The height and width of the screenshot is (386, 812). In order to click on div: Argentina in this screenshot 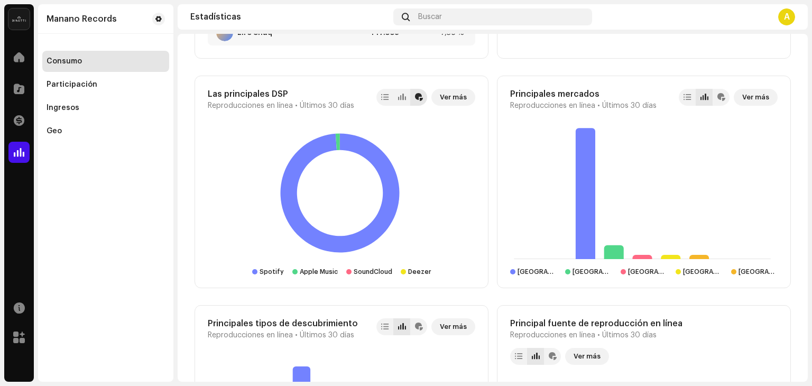, I will do `click(758, 272)`.